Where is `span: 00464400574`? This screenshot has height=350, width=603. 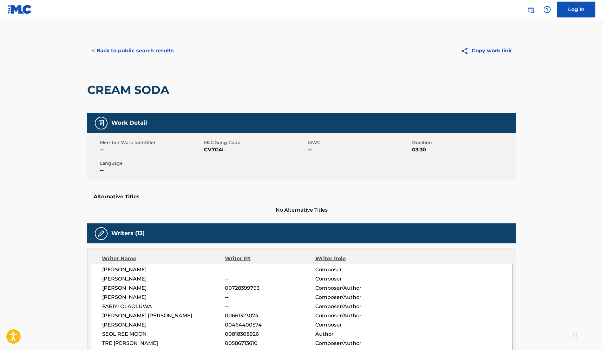 span: 00464400574 is located at coordinates (270, 325).